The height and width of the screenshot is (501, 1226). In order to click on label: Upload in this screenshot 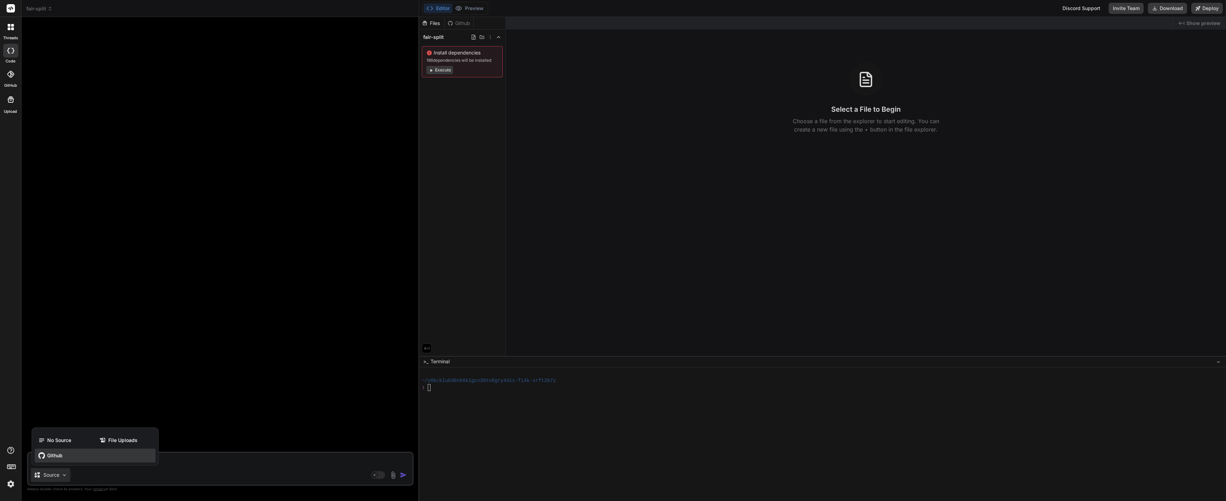, I will do `click(11, 111)`.